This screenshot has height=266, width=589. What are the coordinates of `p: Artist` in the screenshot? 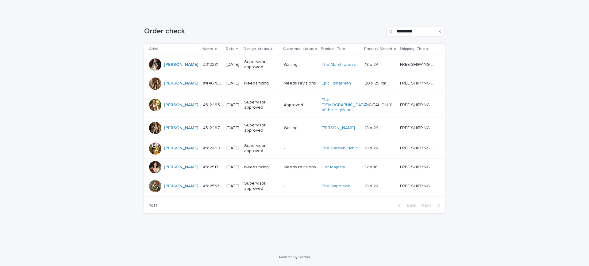 It's located at (154, 49).